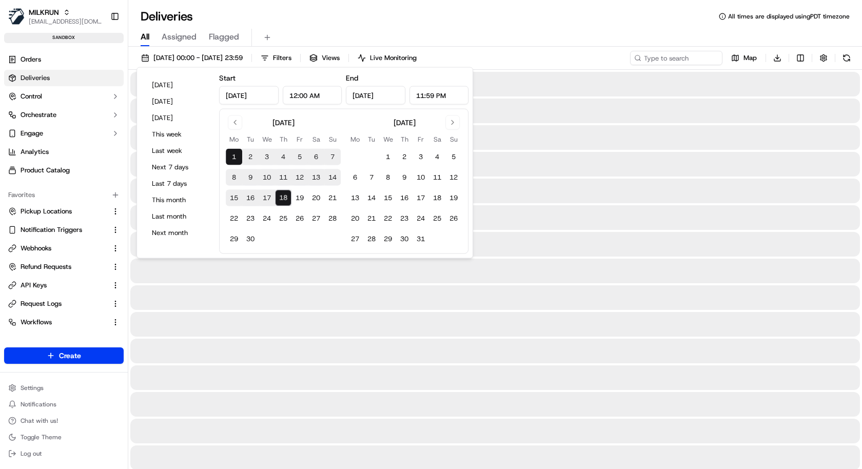 This screenshot has height=469, width=862. What do you see at coordinates (371, 177) in the screenshot?
I see `button: 7` at bounding box center [371, 177].